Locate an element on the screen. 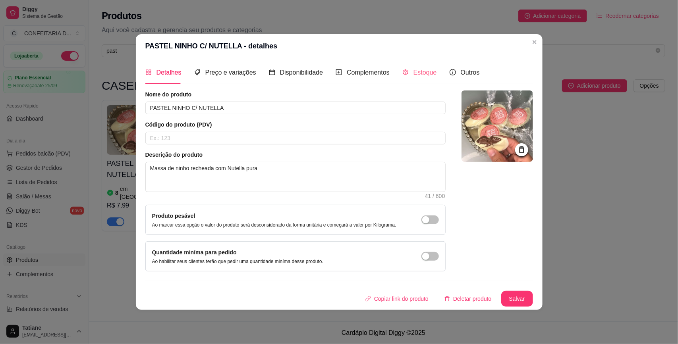  button: Copiar link do produto is located at coordinates (397, 299).